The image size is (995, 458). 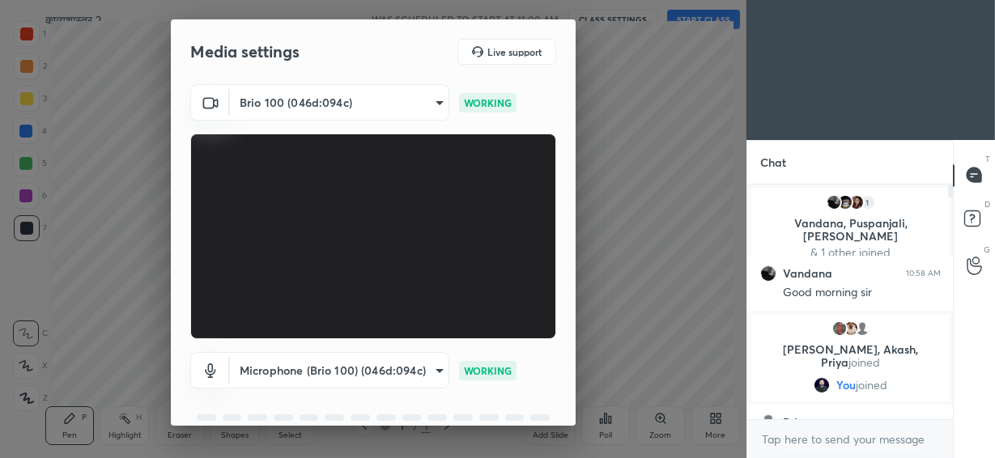 I want to click on div: 11:01 AM, so click(x=924, y=422).